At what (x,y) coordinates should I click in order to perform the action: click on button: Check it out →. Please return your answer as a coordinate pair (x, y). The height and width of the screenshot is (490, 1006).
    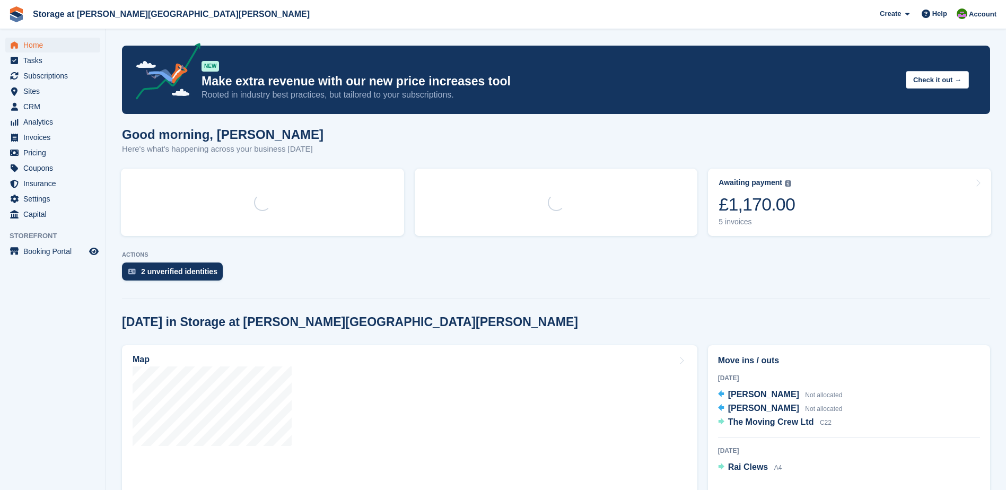
    Looking at the image, I should click on (937, 80).